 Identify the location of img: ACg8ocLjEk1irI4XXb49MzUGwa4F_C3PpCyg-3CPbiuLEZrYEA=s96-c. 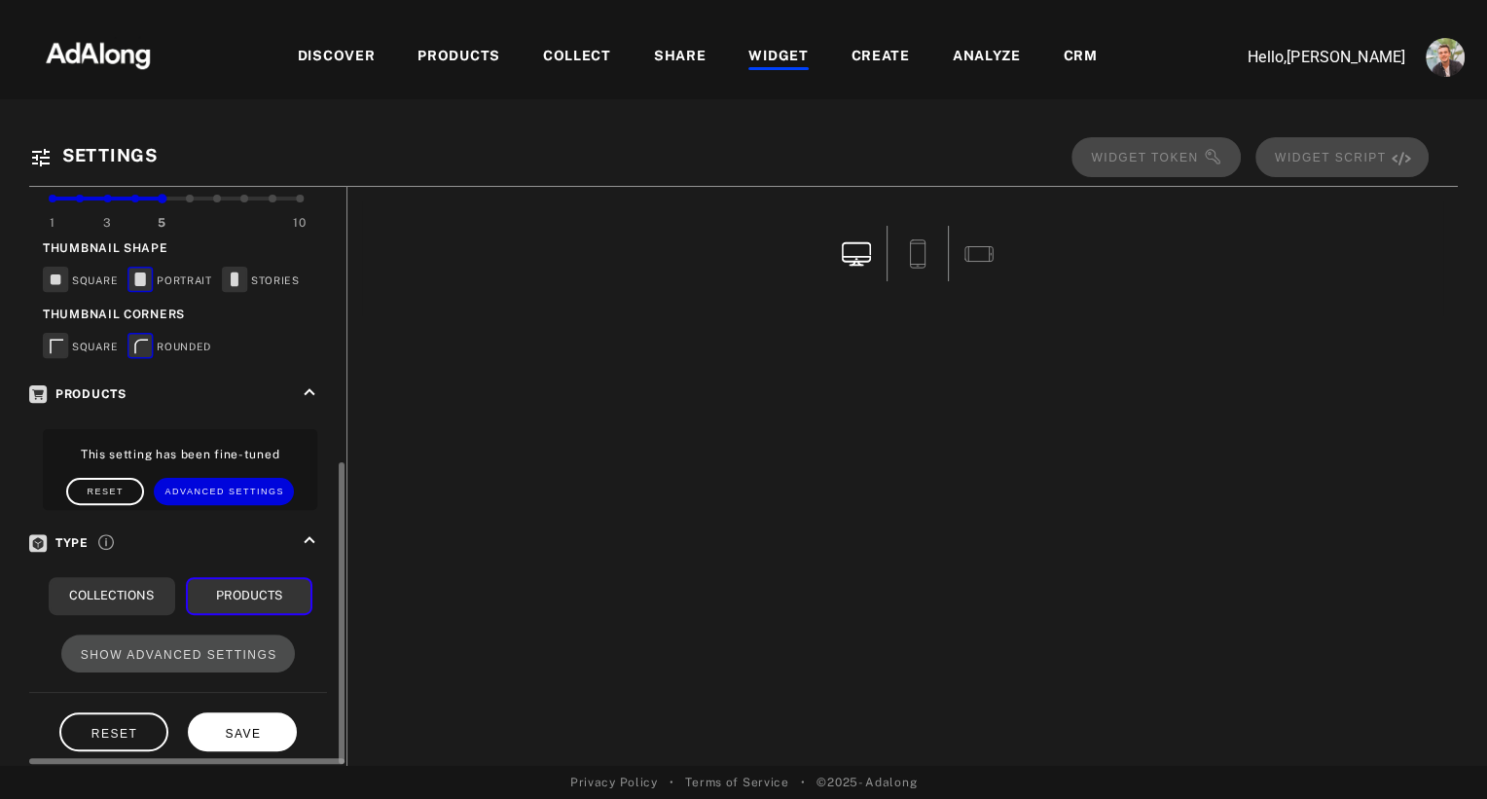
(1445, 57).